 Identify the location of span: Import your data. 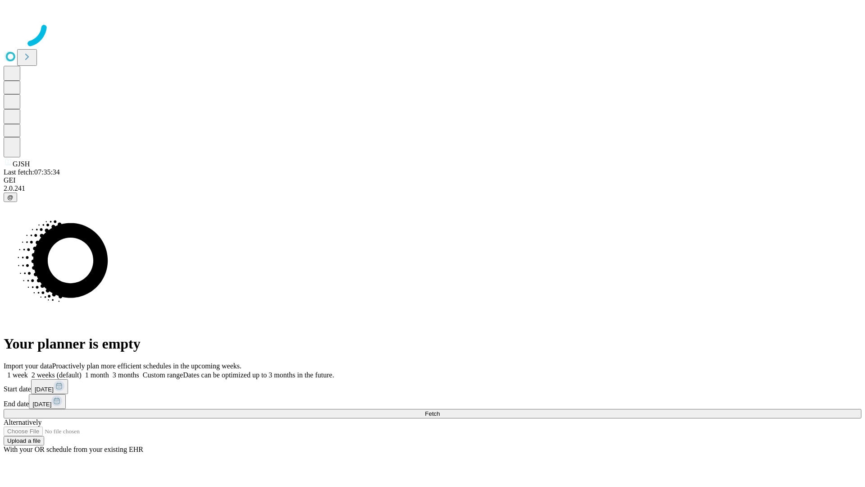
(28, 365).